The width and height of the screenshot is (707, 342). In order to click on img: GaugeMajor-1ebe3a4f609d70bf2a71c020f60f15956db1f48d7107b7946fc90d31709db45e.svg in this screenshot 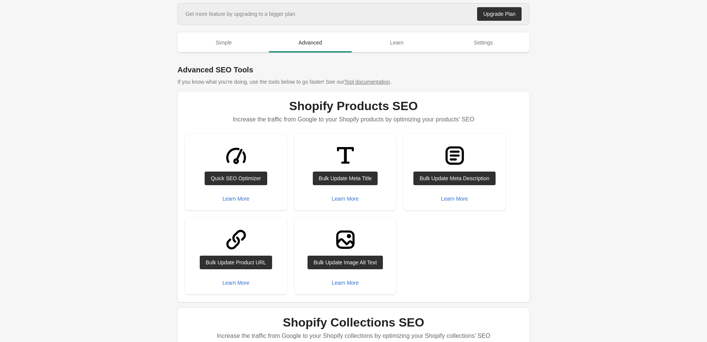, I will do `click(236, 155)`.